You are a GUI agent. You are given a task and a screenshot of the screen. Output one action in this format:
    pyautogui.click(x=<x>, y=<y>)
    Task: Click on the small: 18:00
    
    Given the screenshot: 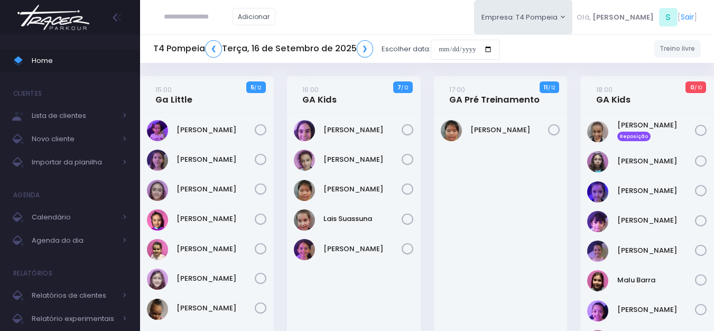 What is the action you would take?
    pyautogui.click(x=604, y=89)
    